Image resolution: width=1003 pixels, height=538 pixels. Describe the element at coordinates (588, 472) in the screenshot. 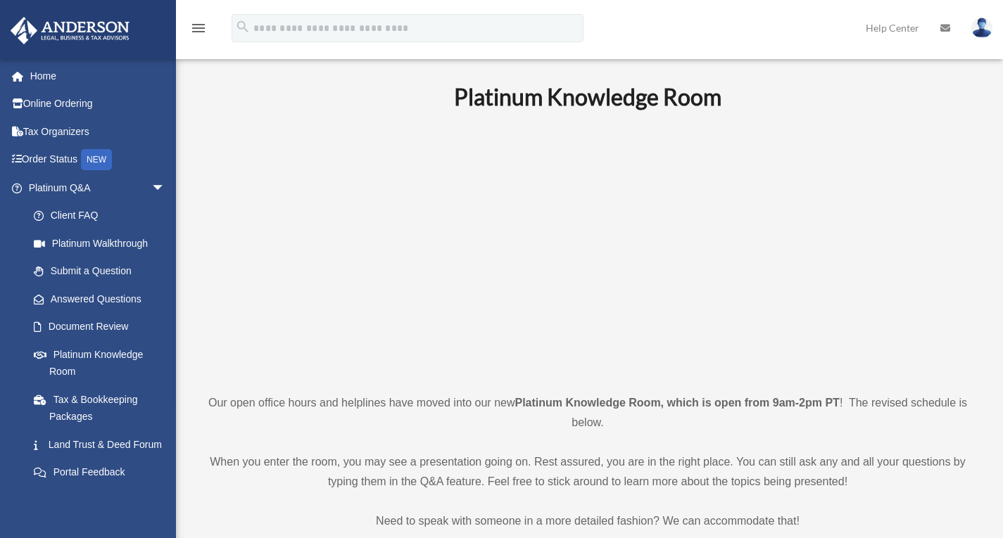

I see `p: When you enter the room, you may see a presentation going on. Rest assured, you are in the right ...` at that location.